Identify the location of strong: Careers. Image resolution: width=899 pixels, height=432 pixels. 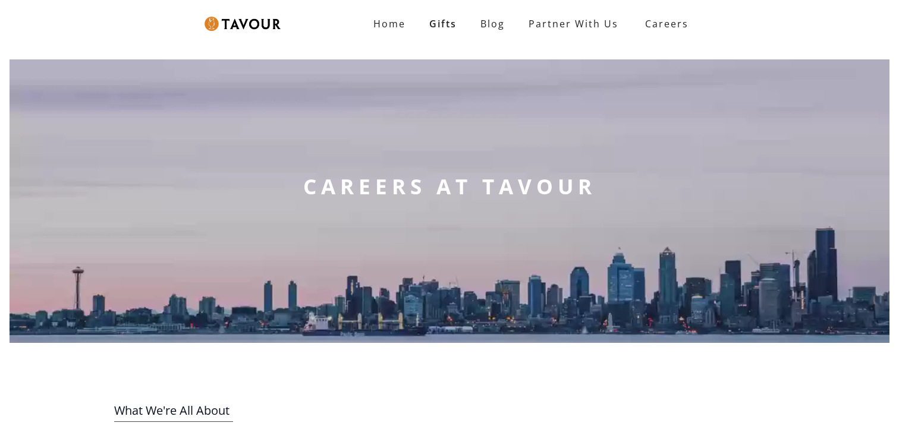
(667, 24).